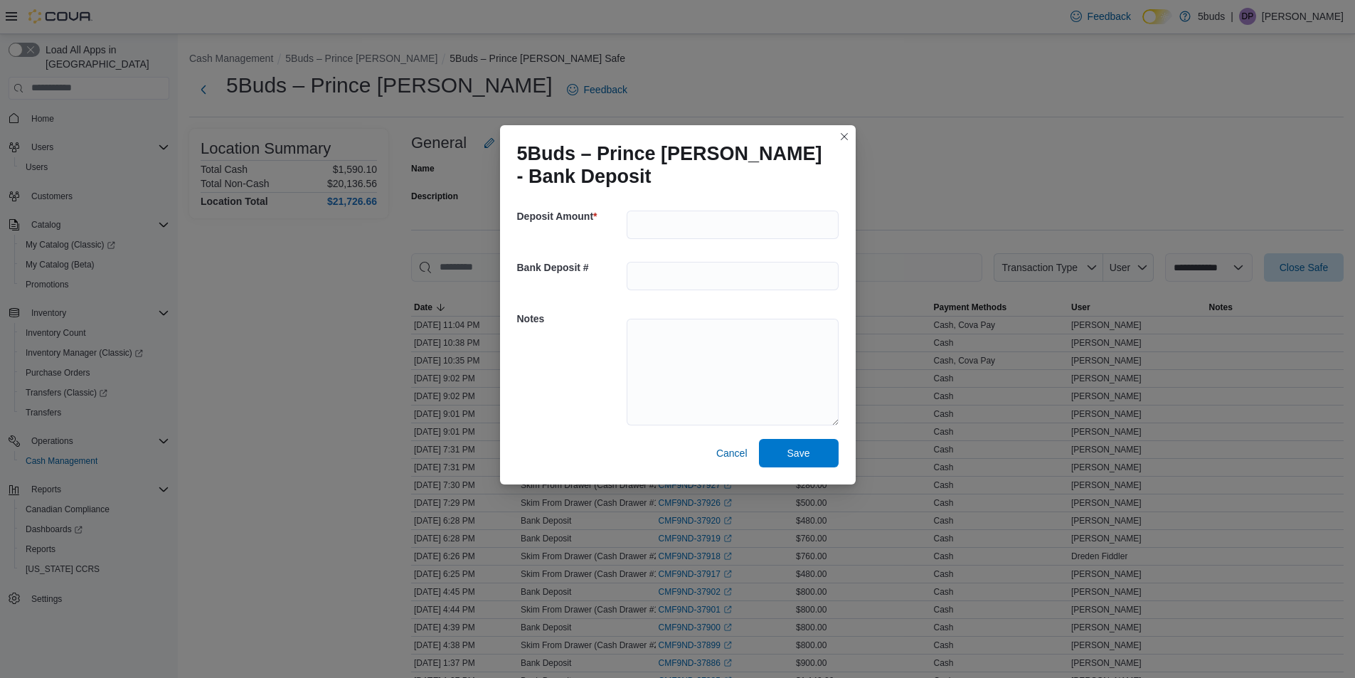  What do you see at coordinates (571, 216) in the screenshot?
I see `h5: Deposit Amount` at bounding box center [571, 216].